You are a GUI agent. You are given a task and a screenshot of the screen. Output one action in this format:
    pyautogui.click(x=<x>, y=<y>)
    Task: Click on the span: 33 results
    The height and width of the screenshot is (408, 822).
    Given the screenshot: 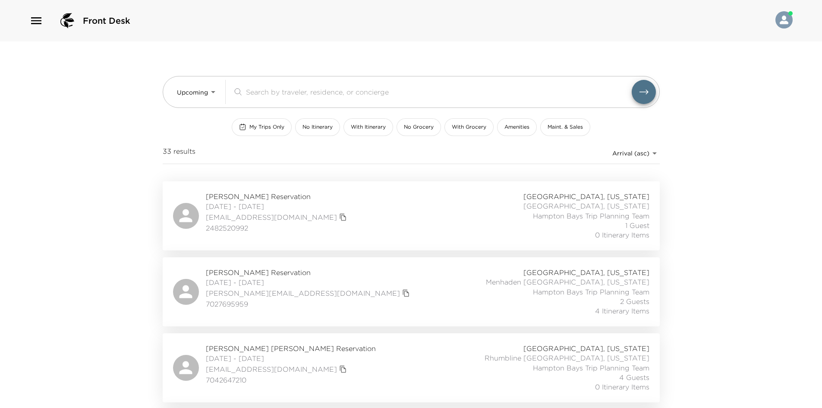 What is the action you would take?
    pyautogui.click(x=179, y=153)
    